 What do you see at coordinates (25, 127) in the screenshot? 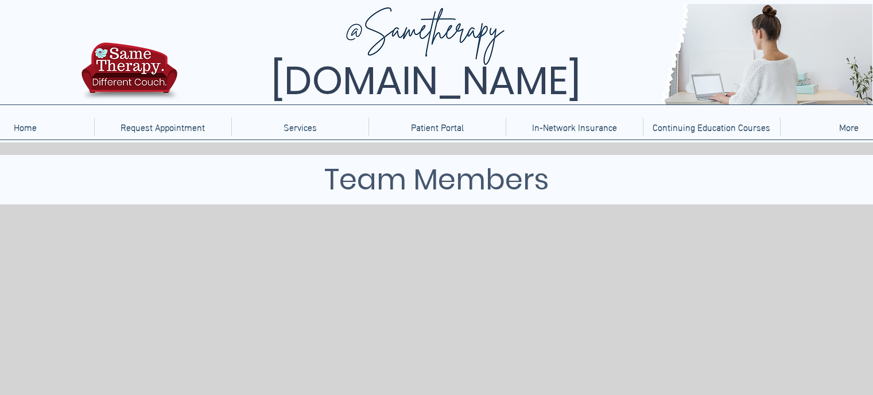
I see `p: Home` at bounding box center [25, 127].